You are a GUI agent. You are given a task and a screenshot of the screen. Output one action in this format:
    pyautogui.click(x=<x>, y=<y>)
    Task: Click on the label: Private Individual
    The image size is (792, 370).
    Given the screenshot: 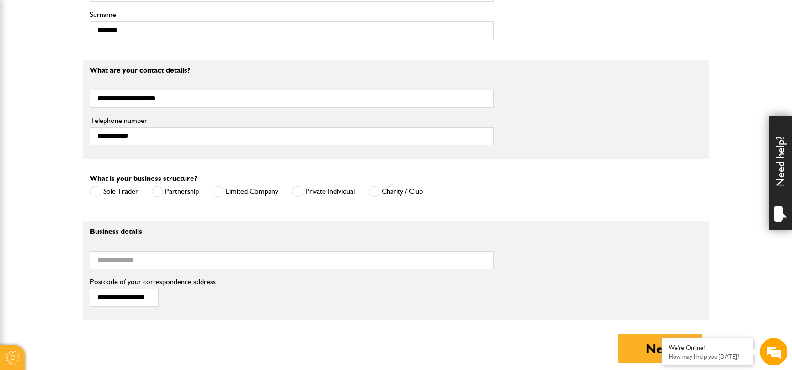 What is the action you would take?
    pyautogui.click(x=323, y=192)
    